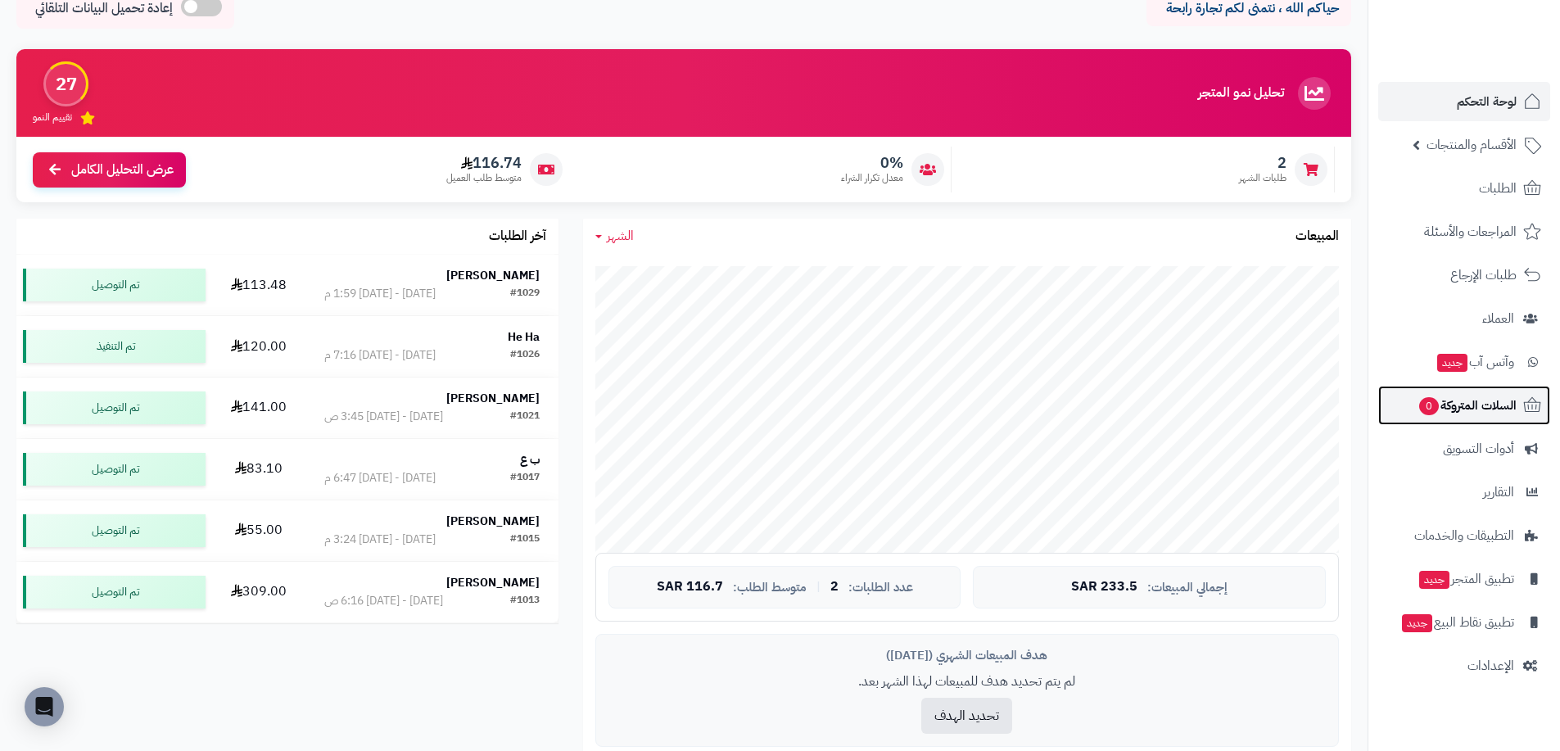  Describe the element at coordinates (1317, 237) in the screenshot. I see `h3: المبيعات` at that location.